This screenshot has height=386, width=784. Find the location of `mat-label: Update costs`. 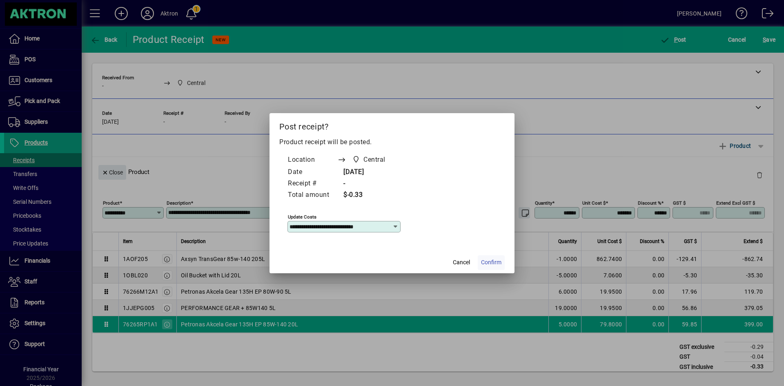

mat-label: Update costs is located at coordinates (302, 216).